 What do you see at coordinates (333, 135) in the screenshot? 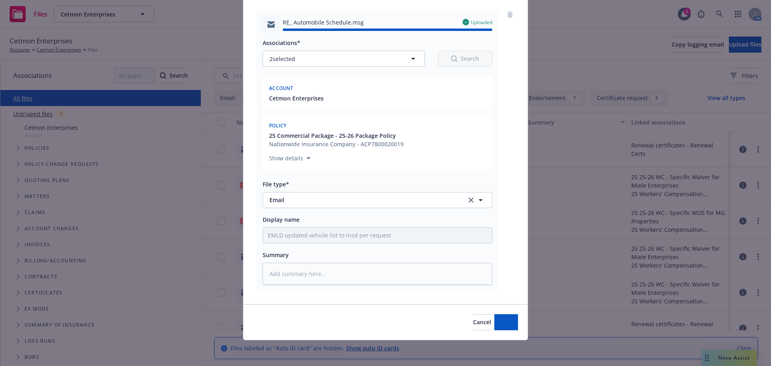
I see `span: 25 Commercial Package - 25-26 Package Policy` at bounding box center [333, 135].